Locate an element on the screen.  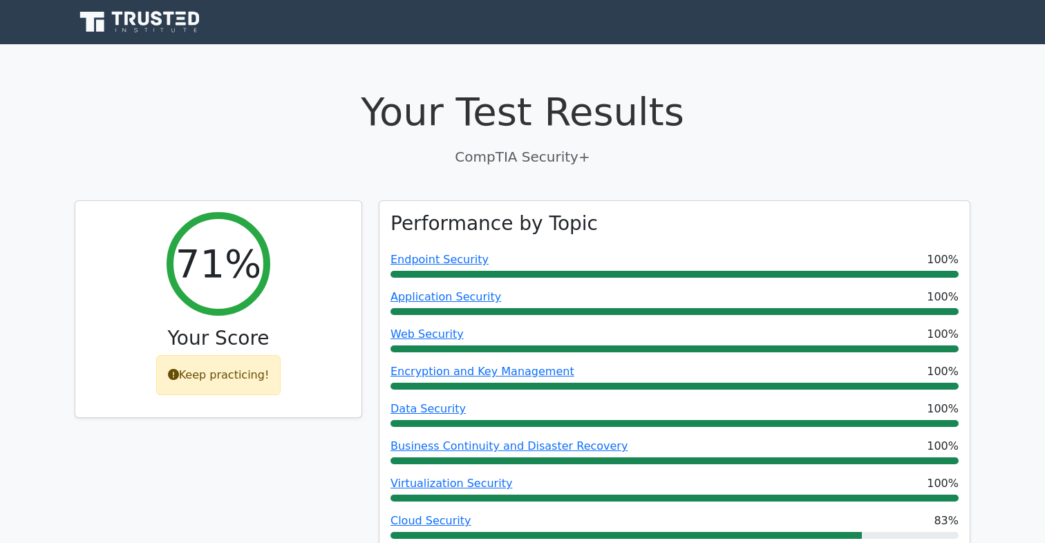
a: Endpoint Security is located at coordinates (440, 259).